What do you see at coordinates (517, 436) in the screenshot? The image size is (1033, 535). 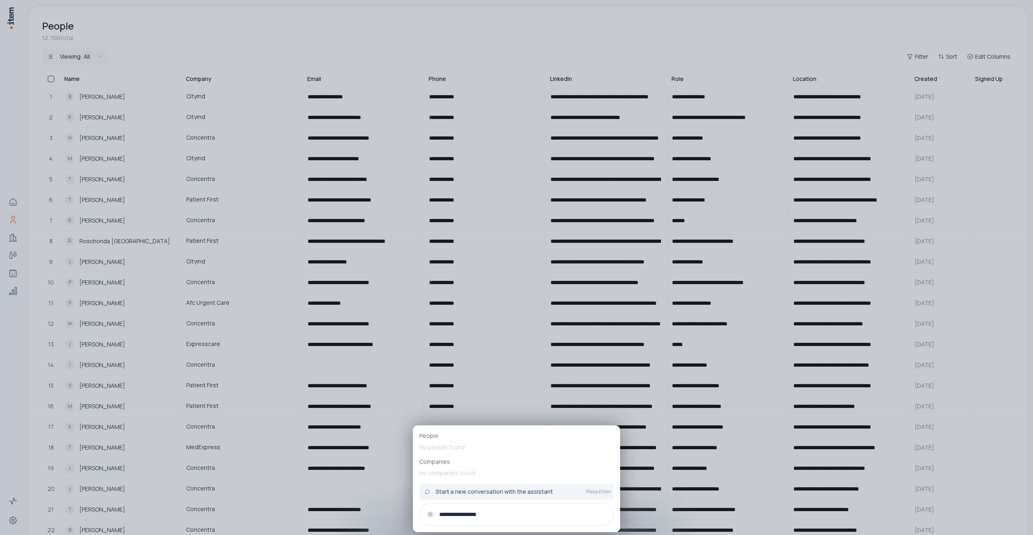 I see `p: People` at bounding box center [517, 436].